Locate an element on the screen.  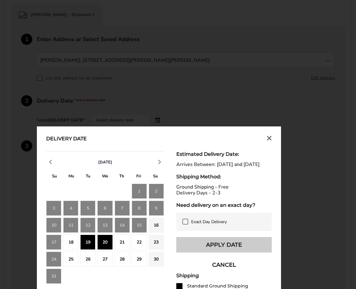
div: W is located at coordinates (105, 177).